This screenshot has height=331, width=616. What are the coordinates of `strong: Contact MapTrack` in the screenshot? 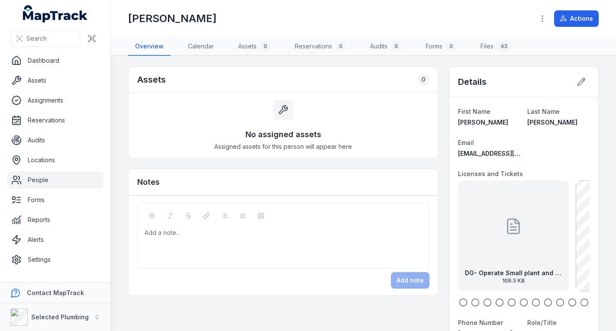 It's located at (55, 293).